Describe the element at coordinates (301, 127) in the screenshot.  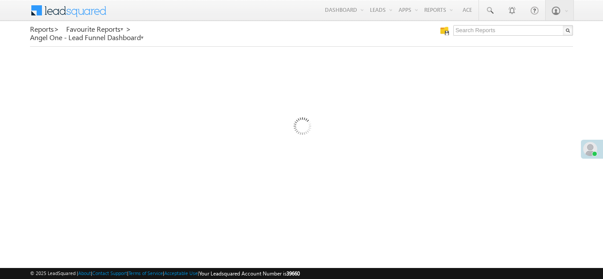
I see `img: Loading...` at that location.